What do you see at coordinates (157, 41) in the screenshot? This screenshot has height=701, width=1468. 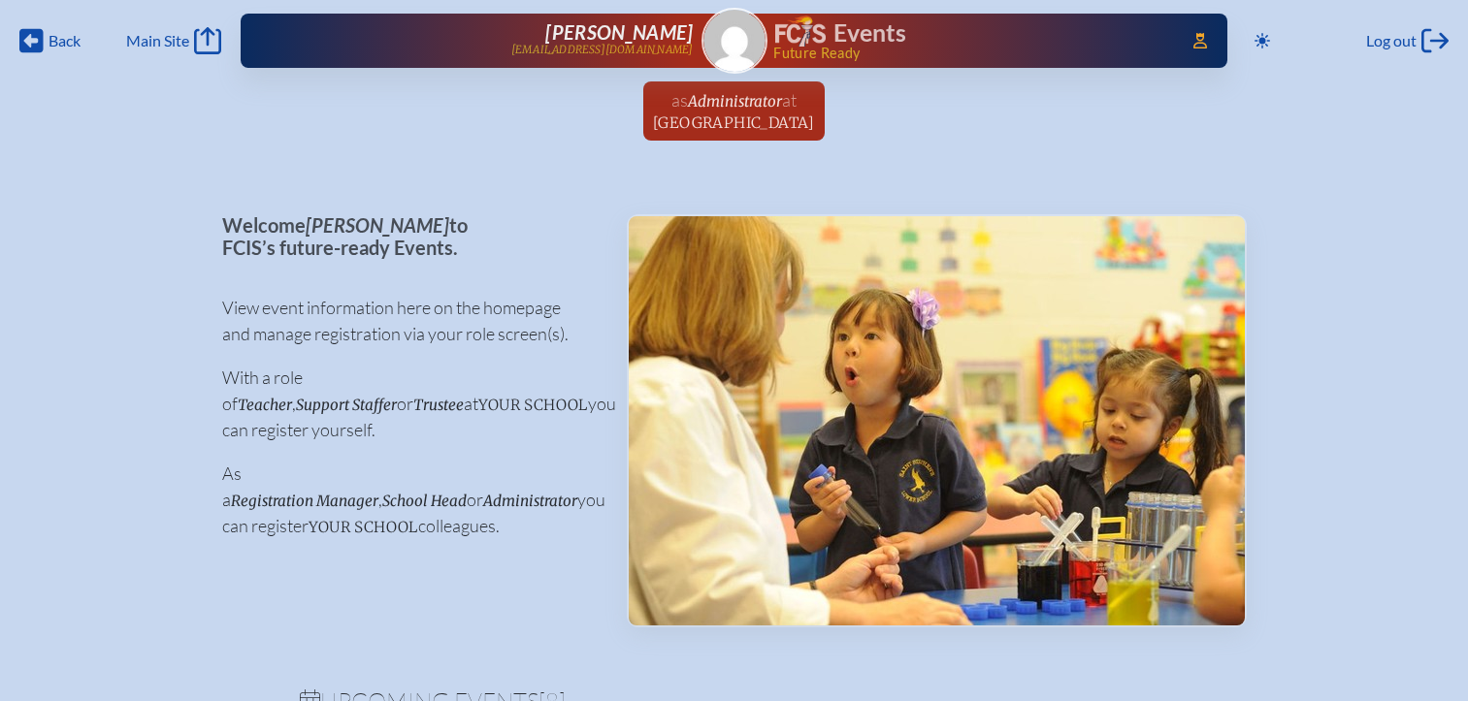 I see `span: Main Site` at bounding box center [157, 41].